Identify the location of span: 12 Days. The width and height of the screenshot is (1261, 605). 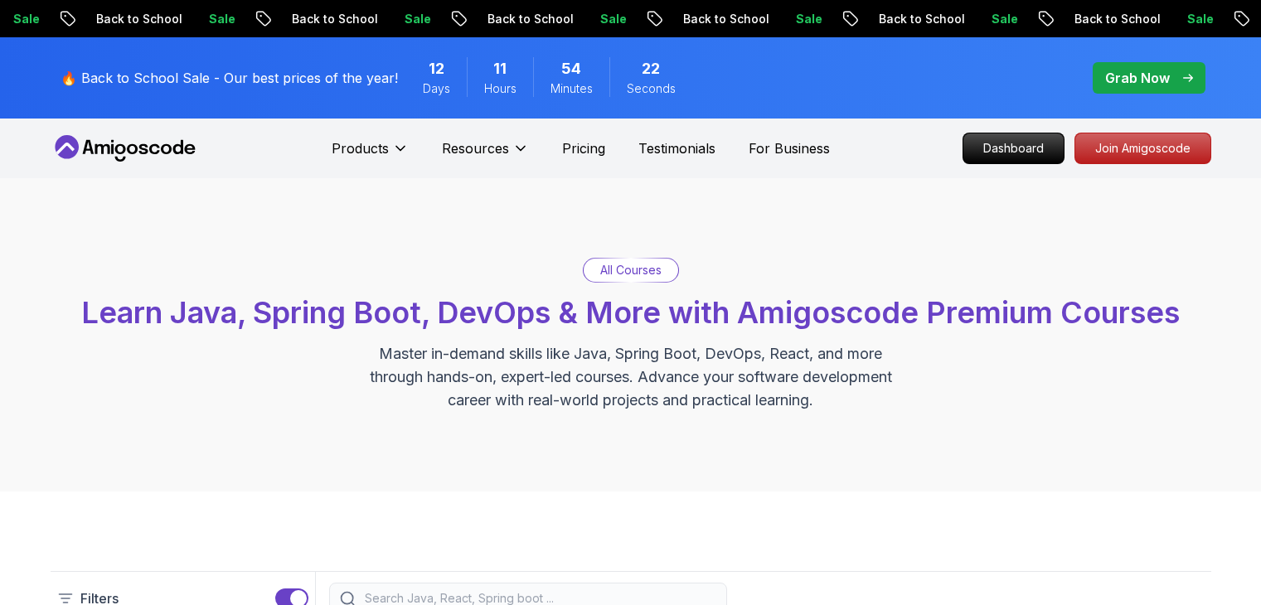
(436, 69).